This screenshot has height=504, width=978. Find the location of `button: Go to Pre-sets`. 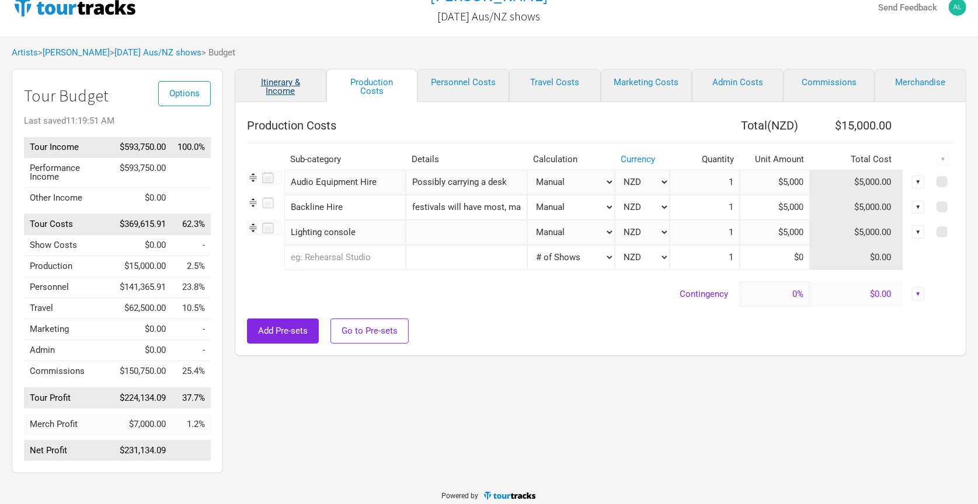

button: Go to Pre-sets is located at coordinates (369, 331).